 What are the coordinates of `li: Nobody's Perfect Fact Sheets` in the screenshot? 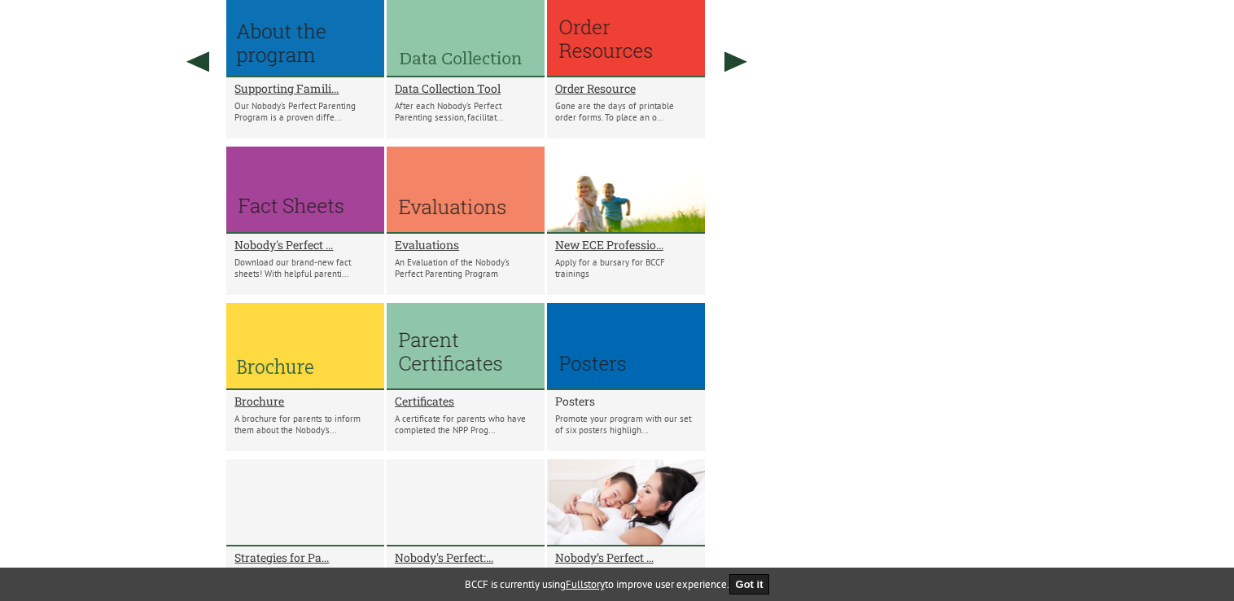 It's located at (305, 221).